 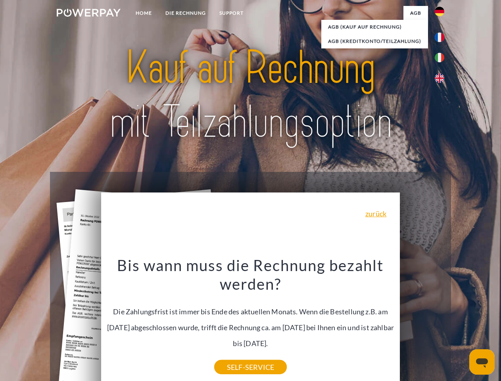 I want to click on a: AGB (Kreditkonto/Teilzahlung), so click(x=374, y=41).